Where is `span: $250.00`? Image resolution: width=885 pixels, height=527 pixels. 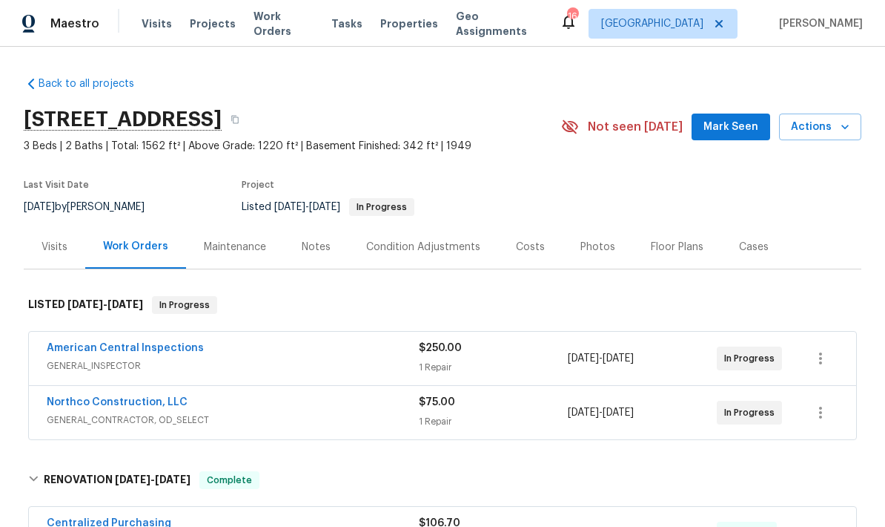 span: $250.00 is located at coordinates (440, 348).